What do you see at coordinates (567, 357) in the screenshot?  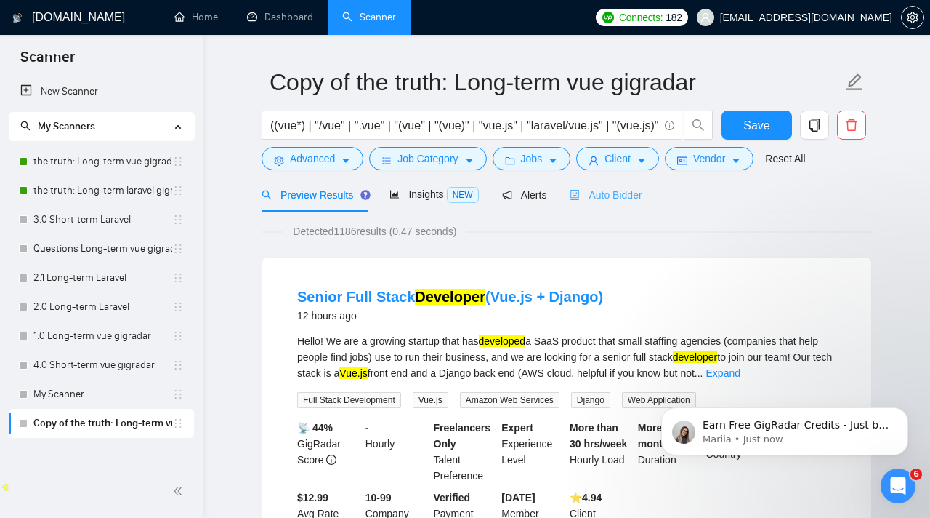 I see `div: Hello! We are a growing startup that has a SaaS product that small staffing agencies (companies t...` at bounding box center [567, 357].